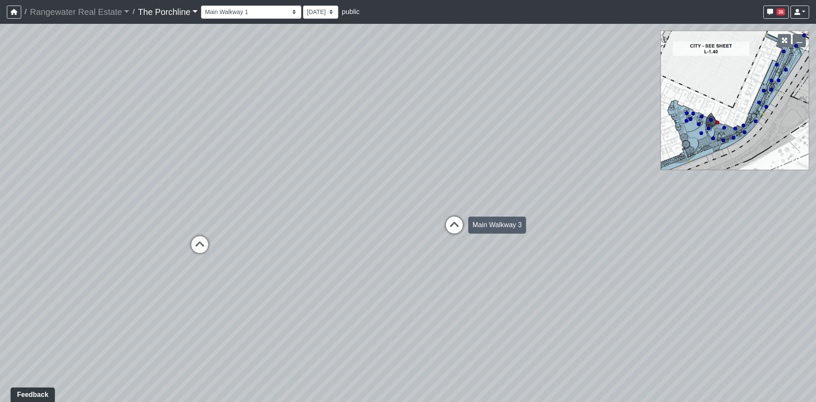  Describe the element at coordinates (497, 225) in the screenshot. I see `div: Main Walkway 3` at that location.